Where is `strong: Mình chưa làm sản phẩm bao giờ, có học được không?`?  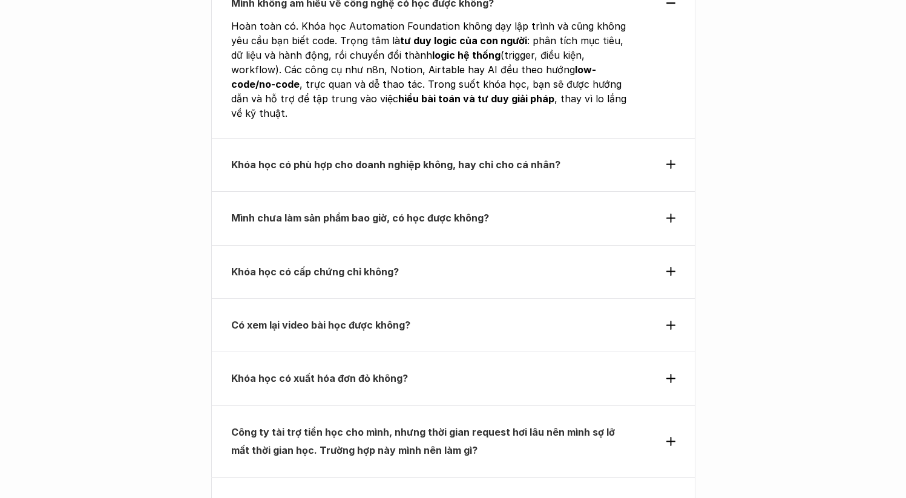
strong: Mình chưa làm sản phẩm bao giờ, có học được không? is located at coordinates (360, 218).